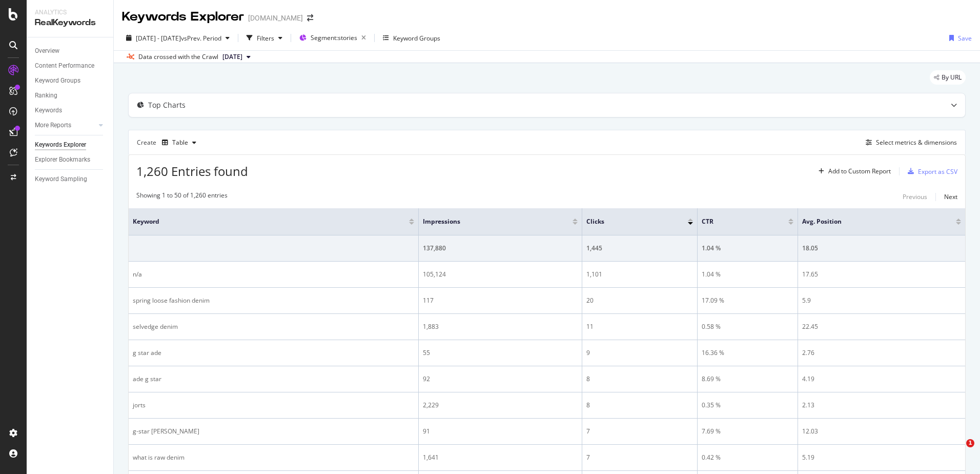 Image resolution: width=980 pixels, height=474 pixels. Describe the element at coordinates (263, 221) in the screenshot. I see `span: Keyword` at that location.